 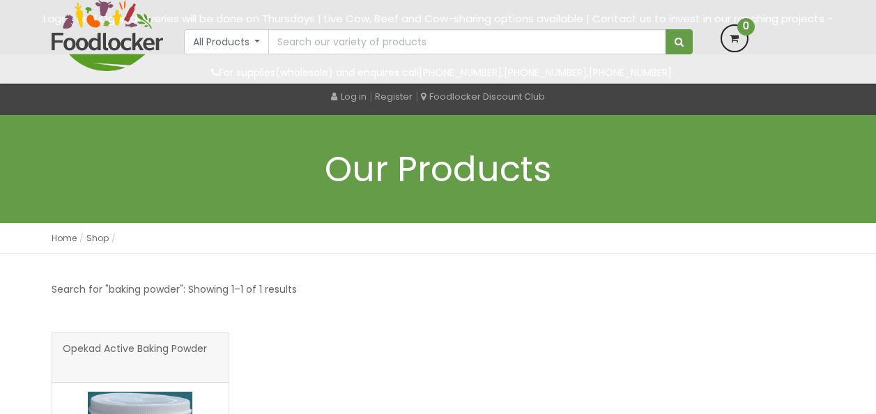 What do you see at coordinates (98, 238) in the screenshot?
I see `a: Shop` at bounding box center [98, 238].